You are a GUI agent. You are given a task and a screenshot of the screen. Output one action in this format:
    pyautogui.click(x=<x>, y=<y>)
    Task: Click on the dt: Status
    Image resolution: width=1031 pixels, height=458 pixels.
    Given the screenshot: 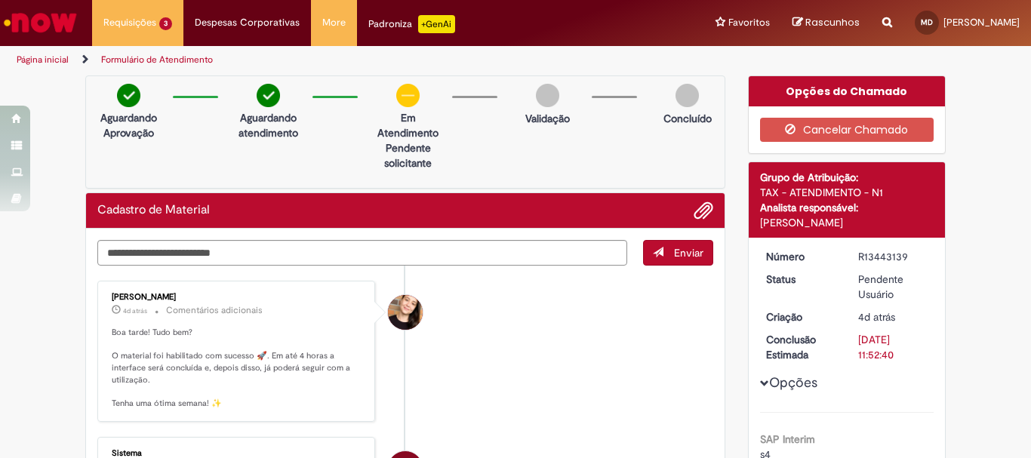 What is the action you would take?
    pyautogui.click(x=801, y=279)
    